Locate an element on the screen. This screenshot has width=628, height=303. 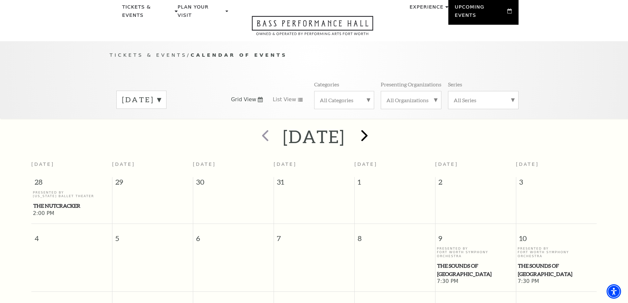
label: All Organizations is located at coordinates (411, 100).